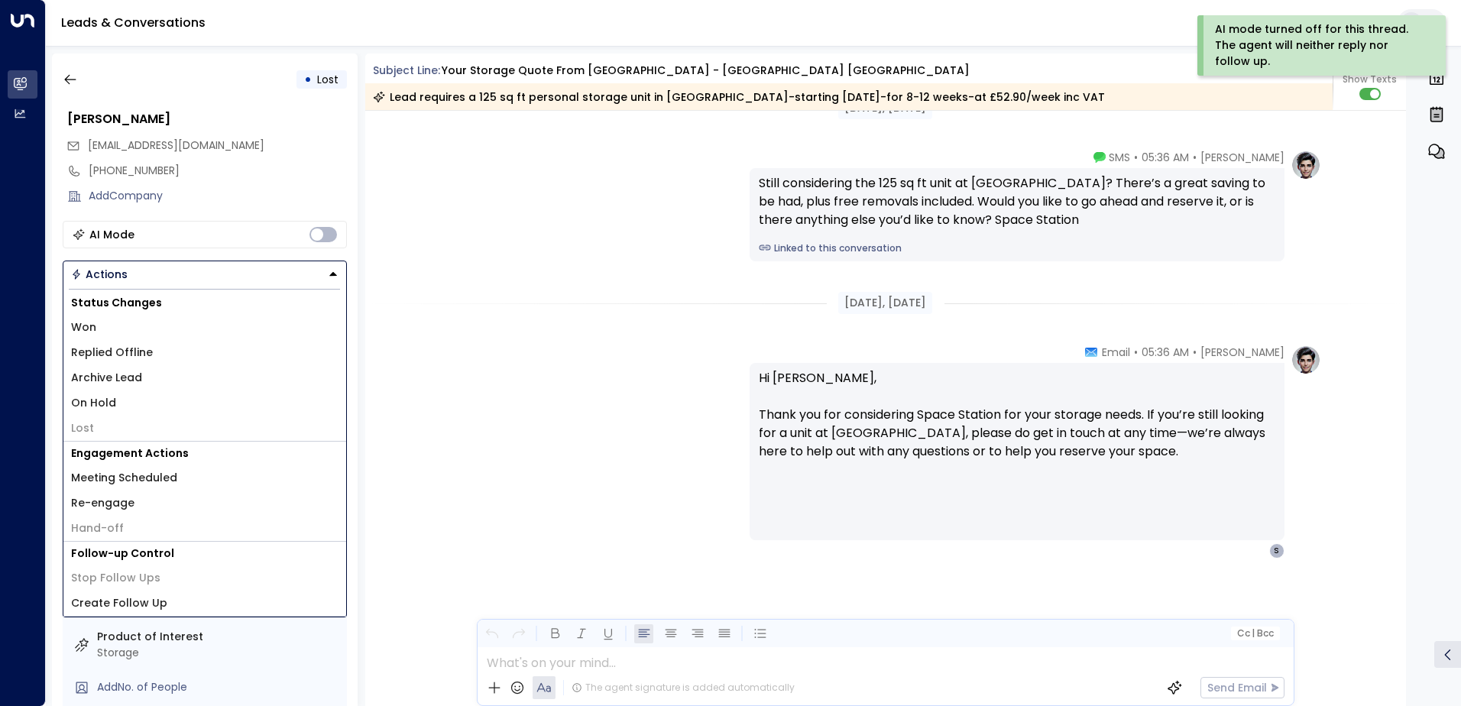 Image resolution: width=1461 pixels, height=706 pixels. I want to click on h1: Follow-up Control, so click(205, 553).